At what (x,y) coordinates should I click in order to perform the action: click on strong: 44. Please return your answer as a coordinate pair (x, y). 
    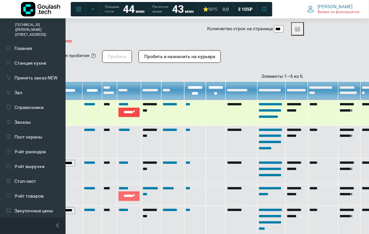
    Looking at the image, I should click on (129, 9).